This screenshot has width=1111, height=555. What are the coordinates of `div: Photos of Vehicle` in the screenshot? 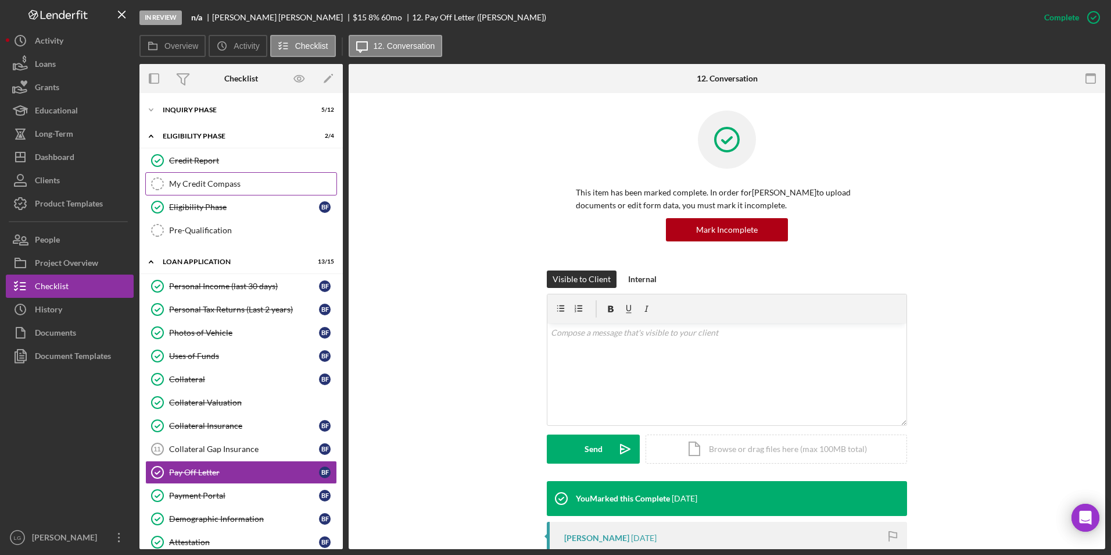 It's located at (244, 332).